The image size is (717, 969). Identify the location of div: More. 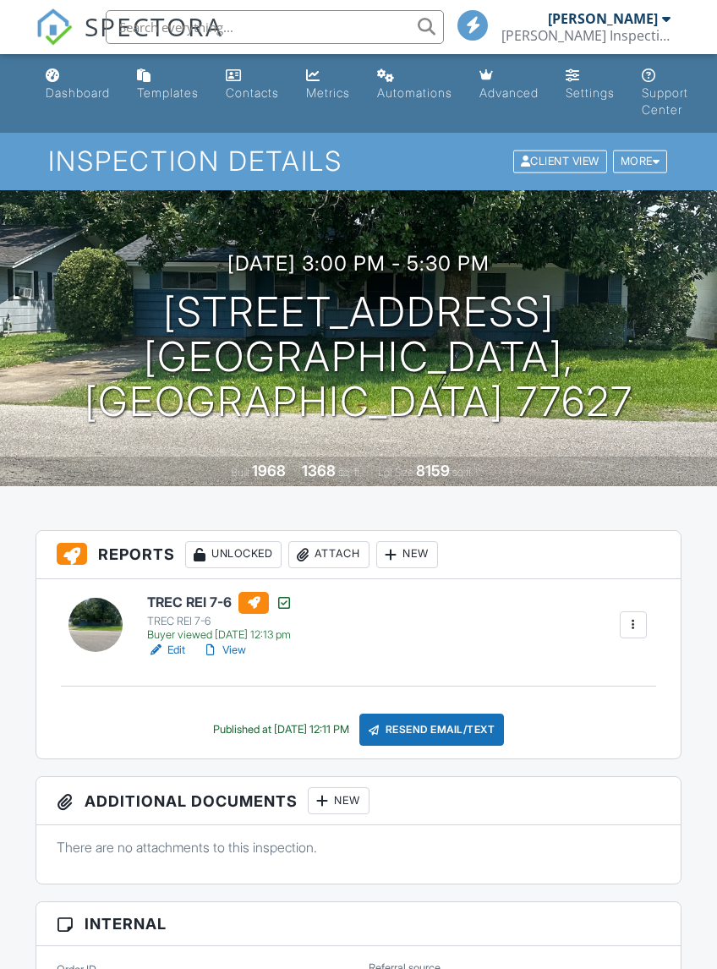
(640, 162).